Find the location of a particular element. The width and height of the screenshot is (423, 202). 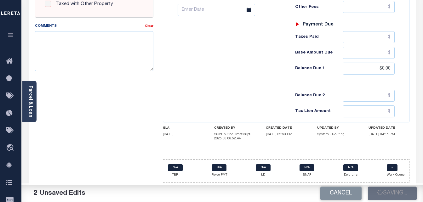

p: Work Queue is located at coordinates (395, 175).